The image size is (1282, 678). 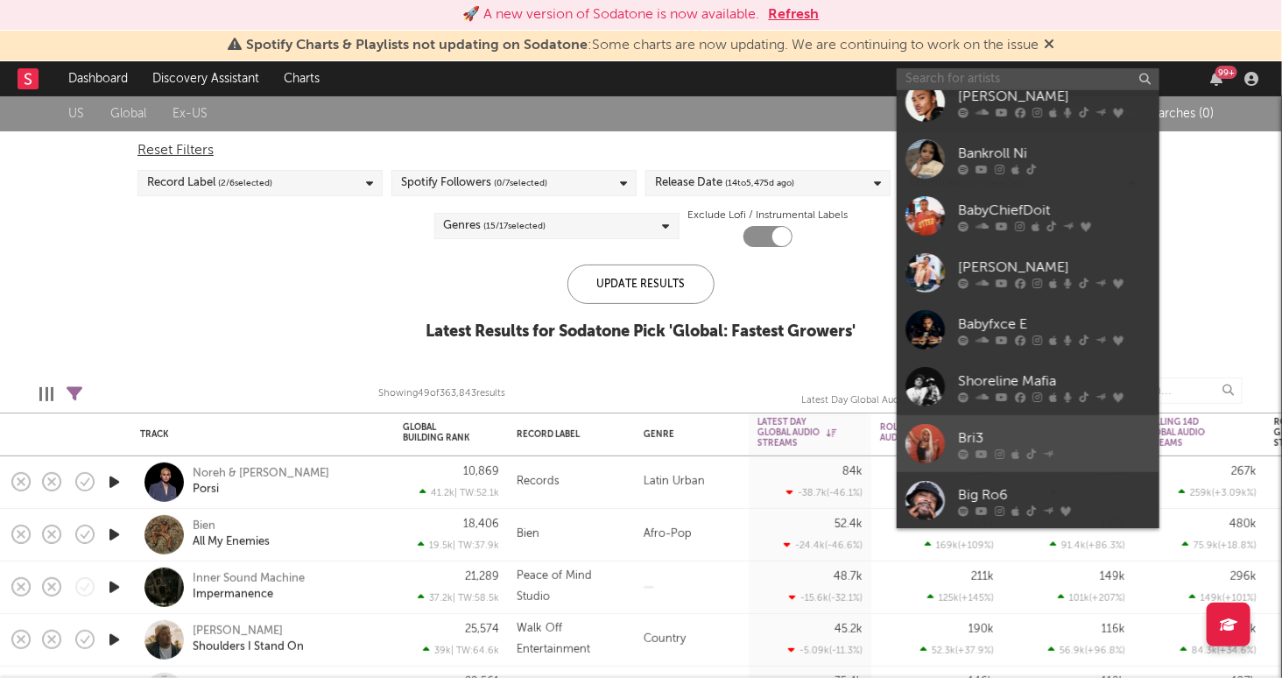 What do you see at coordinates (1217, 492) in the screenshot?
I see `div: 259k ( +3.09k % )` at bounding box center [1217, 492].